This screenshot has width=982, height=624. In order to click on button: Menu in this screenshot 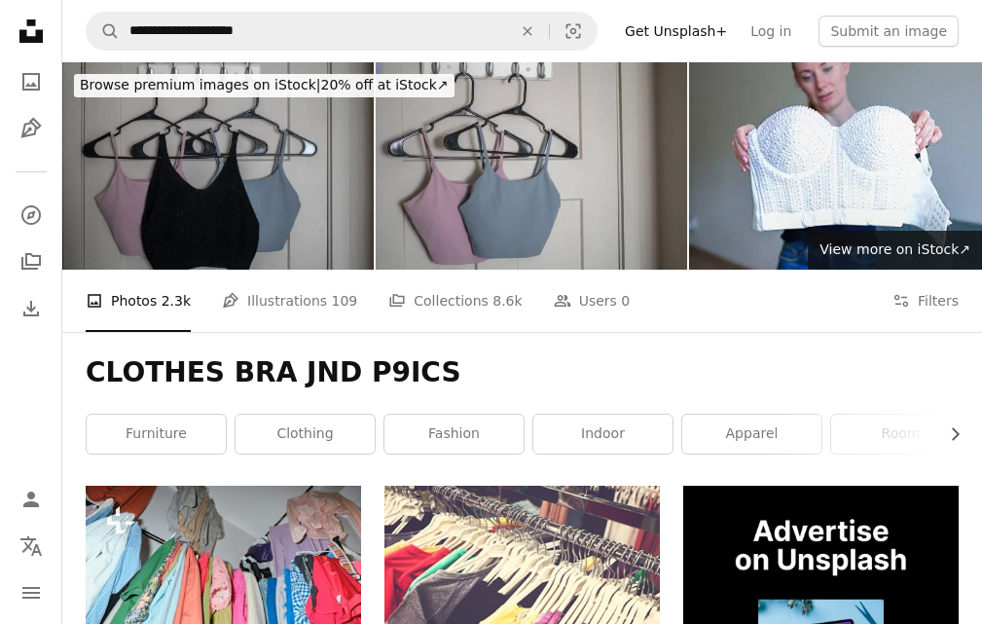, I will do `click(31, 592)`.